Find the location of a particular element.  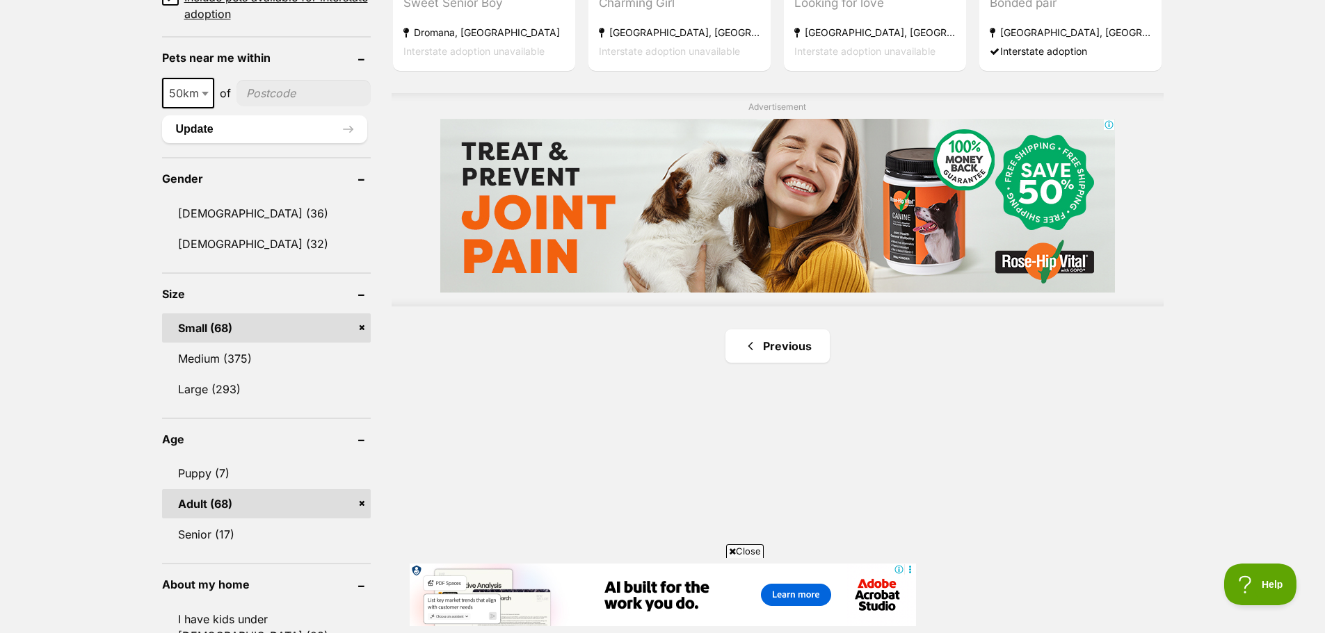

span: of is located at coordinates (225, 93).